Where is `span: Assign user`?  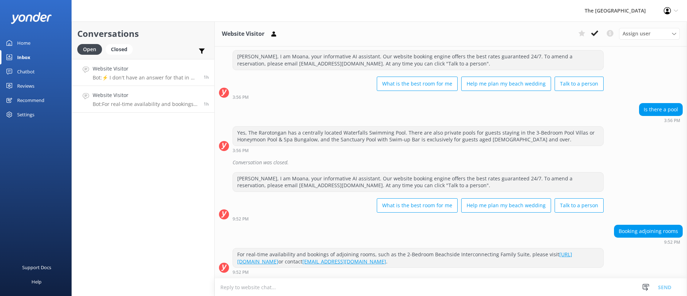
span: Assign user is located at coordinates (637, 34).